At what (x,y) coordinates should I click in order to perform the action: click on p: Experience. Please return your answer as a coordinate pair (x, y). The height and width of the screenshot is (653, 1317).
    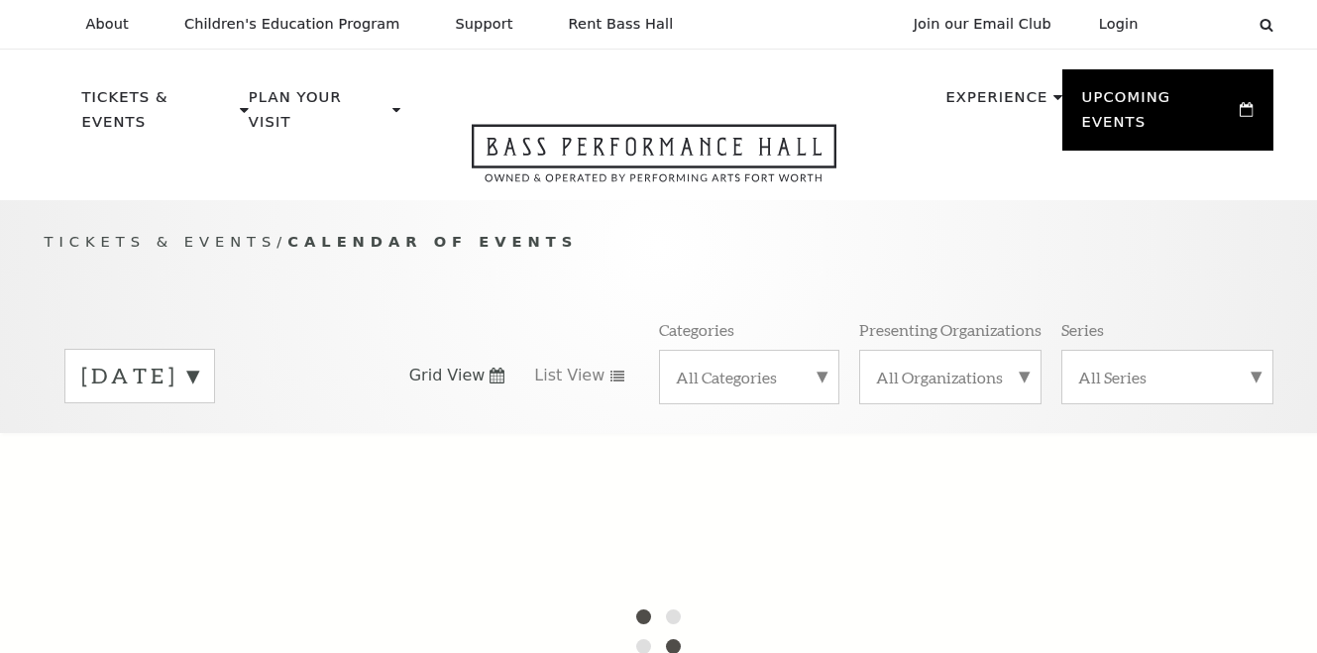
    Looking at the image, I should click on (996, 103).